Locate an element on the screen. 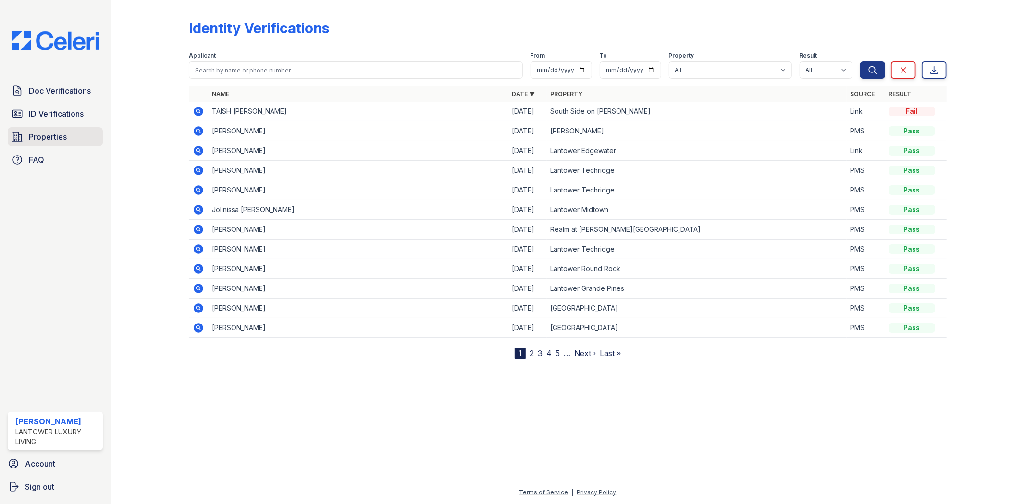  span: FAQ is located at coordinates (37, 160).